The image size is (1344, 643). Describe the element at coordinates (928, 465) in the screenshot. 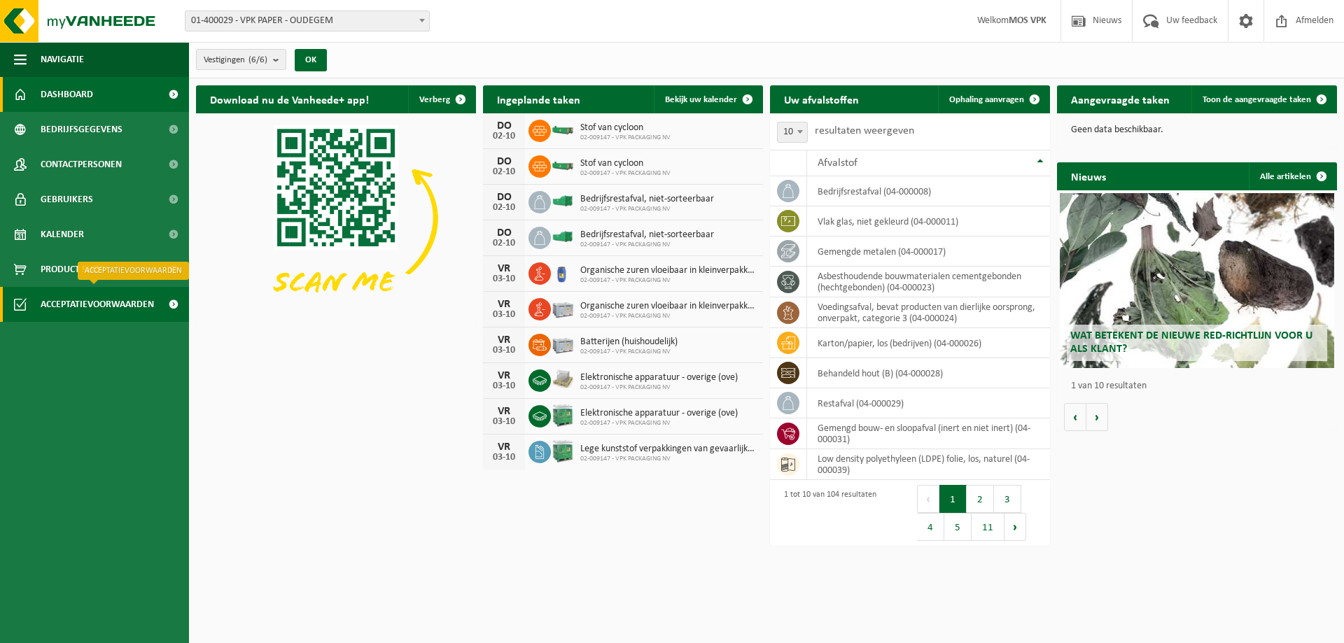

I see `td: low density polyethyleen (LDPE) folie, los, naturel (04-000039)` at that location.